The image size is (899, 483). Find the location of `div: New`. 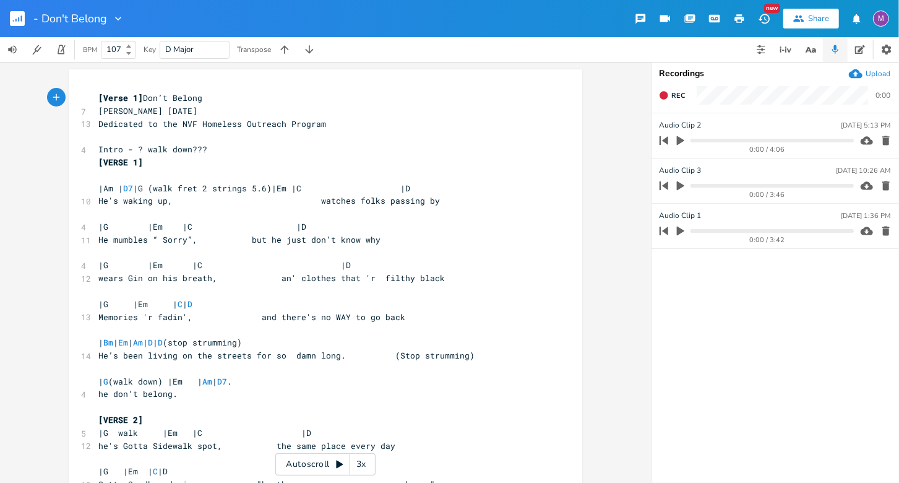

div: New is located at coordinates (772, 8).